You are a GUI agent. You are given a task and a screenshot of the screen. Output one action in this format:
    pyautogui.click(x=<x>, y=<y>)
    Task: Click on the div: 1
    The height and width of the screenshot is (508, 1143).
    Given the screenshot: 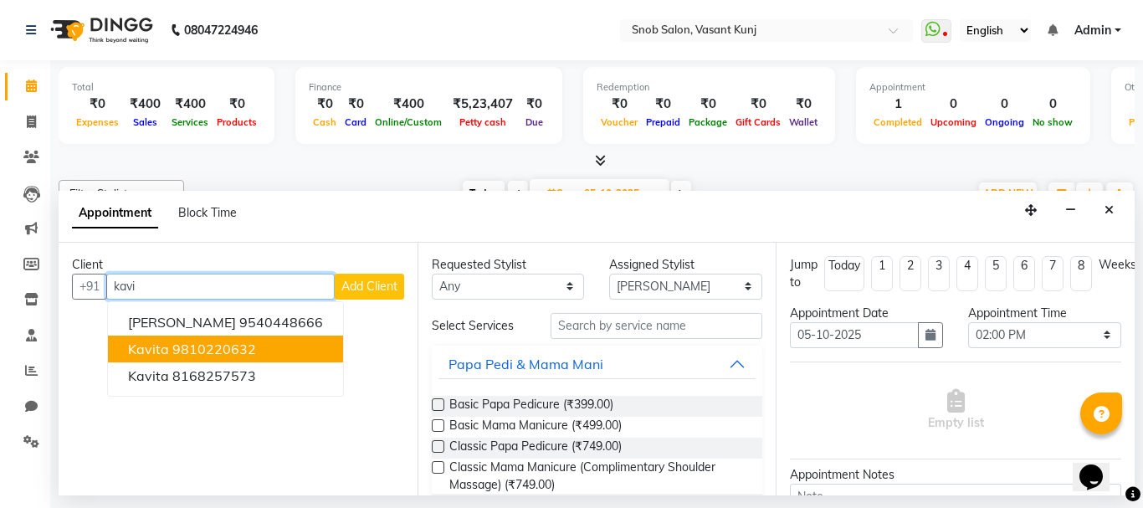 What is the action you would take?
    pyautogui.click(x=898, y=104)
    